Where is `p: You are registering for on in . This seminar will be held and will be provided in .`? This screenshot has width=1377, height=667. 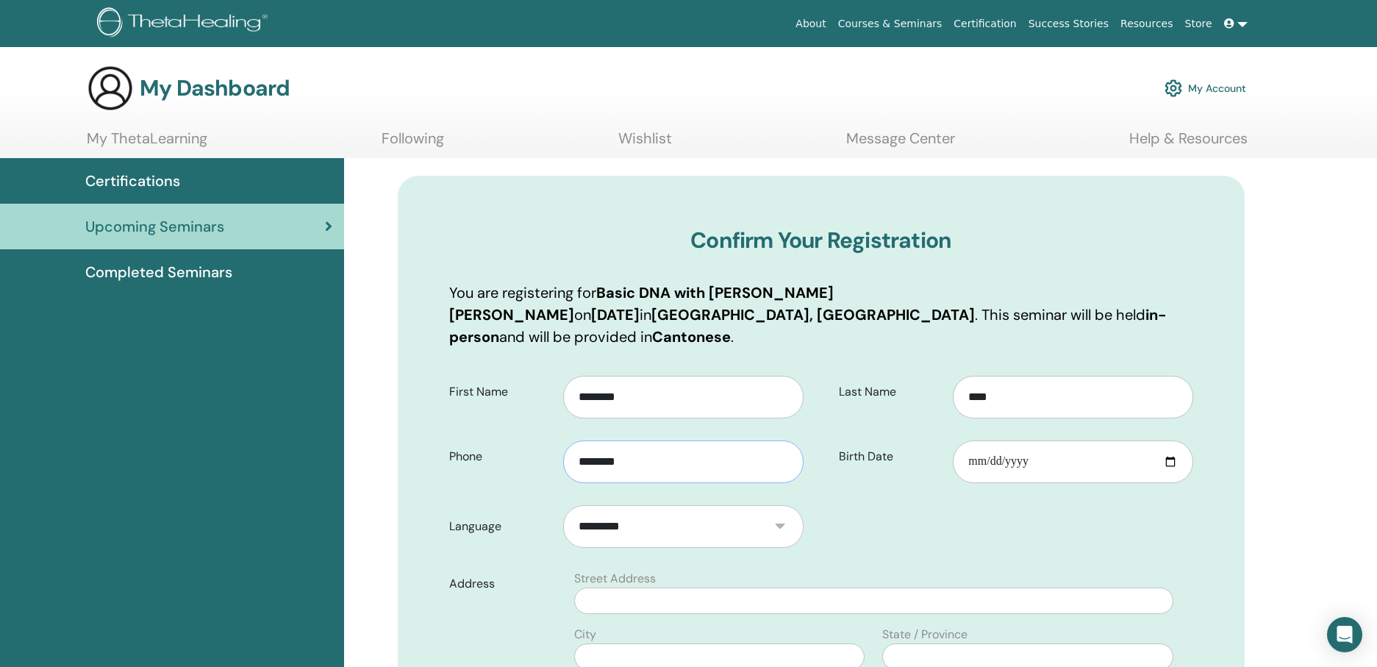 p: You are registering for on in . This seminar will be held and will be provided in . is located at coordinates (821, 315).